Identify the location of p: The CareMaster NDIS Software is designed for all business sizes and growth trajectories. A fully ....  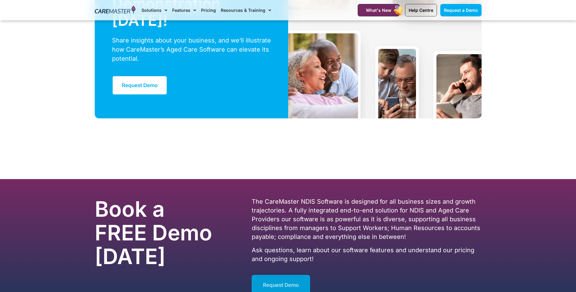
(367, 219).